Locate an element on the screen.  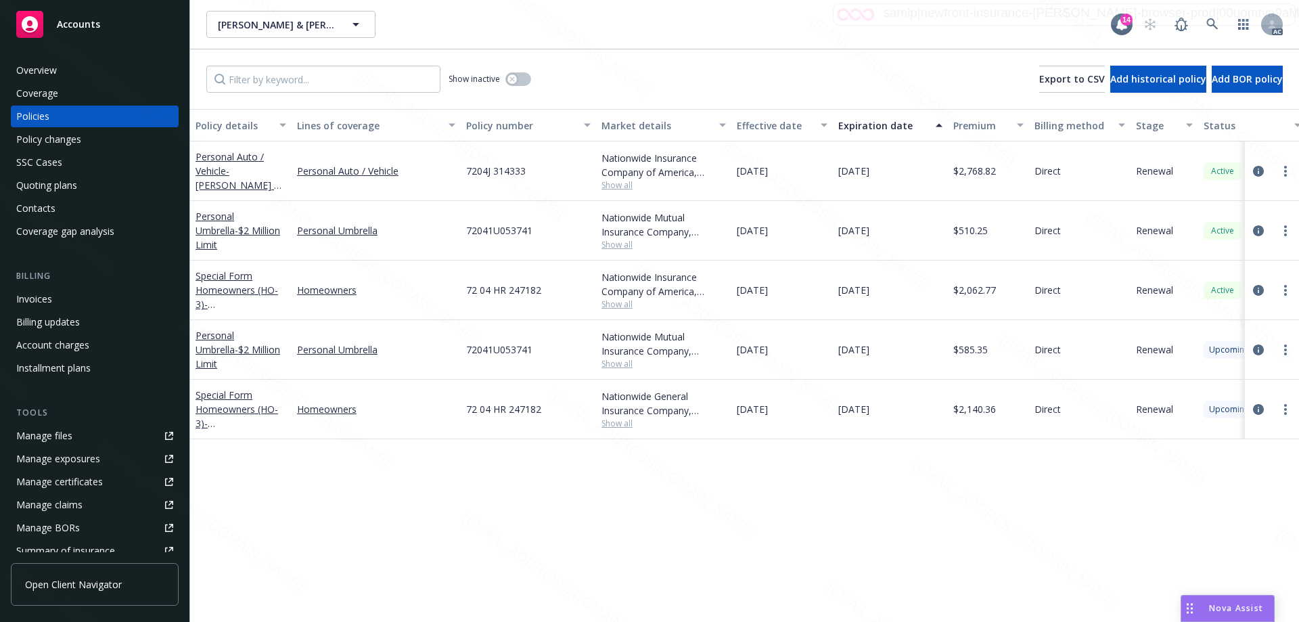
a: Manage files is located at coordinates (95, 436).